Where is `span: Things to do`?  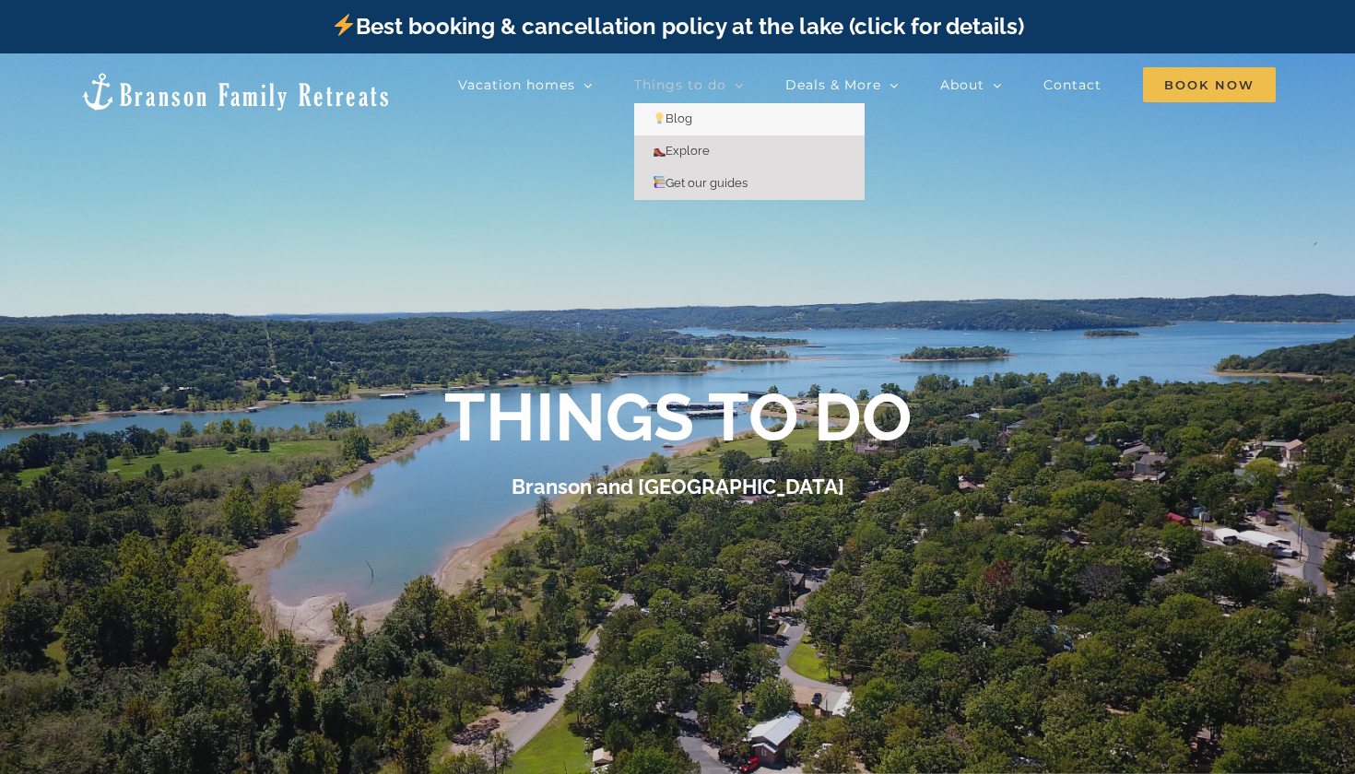
span: Things to do is located at coordinates (680, 85).